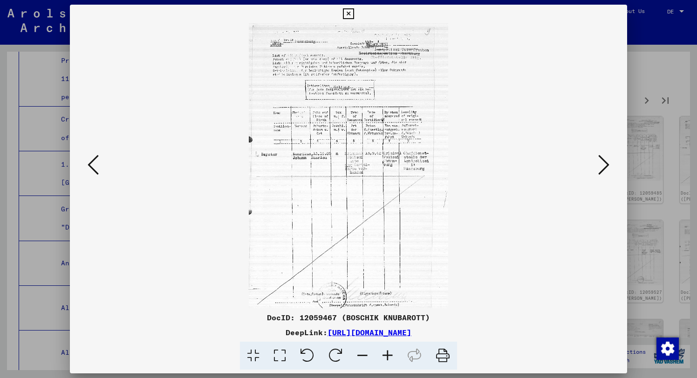 The image size is (697, 378). Describe the element at coordinates (668, 349) in the screenshot. I see `img: Change consent` at that location.